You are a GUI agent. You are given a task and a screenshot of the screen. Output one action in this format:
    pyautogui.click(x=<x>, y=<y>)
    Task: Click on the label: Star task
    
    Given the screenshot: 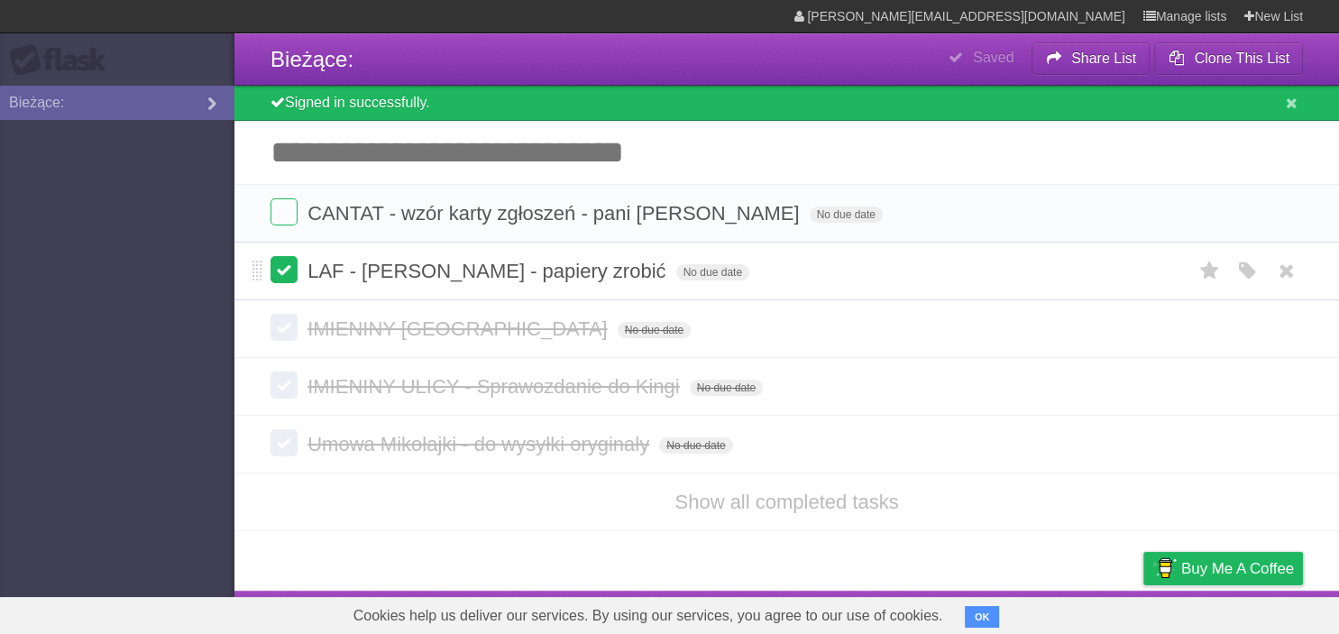 What is the action you would take?
    pyautogui.click(x=1210, y=270)
    